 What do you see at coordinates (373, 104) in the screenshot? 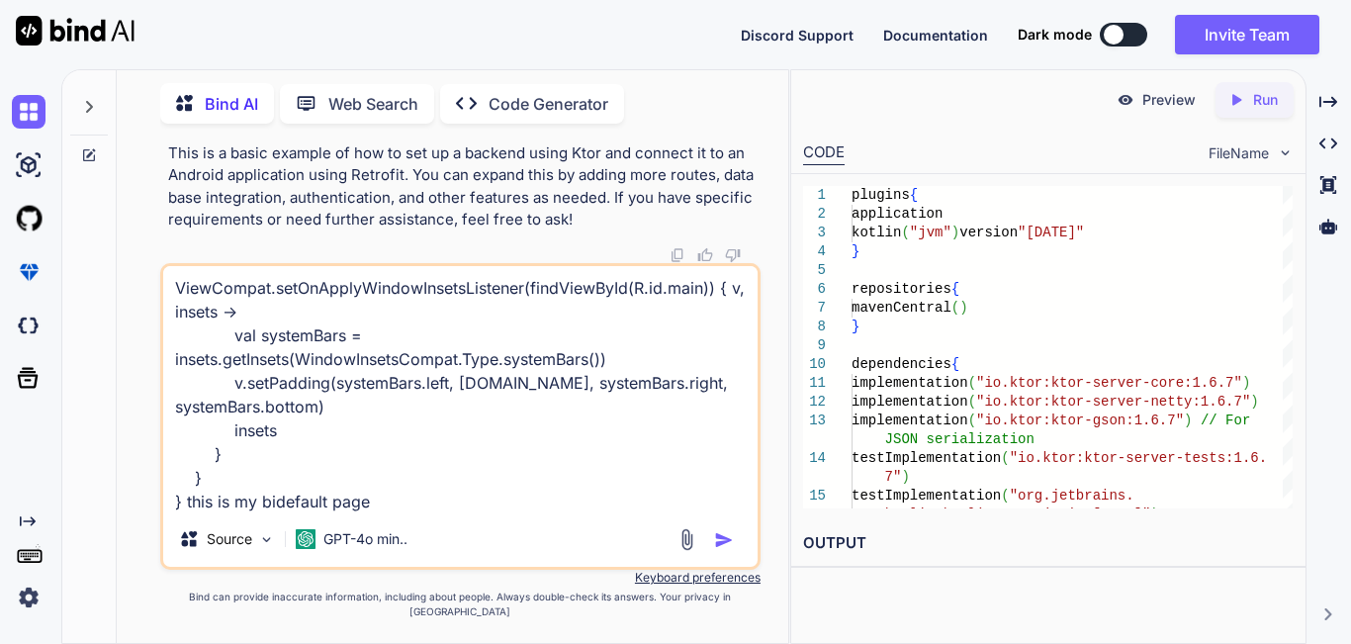
I see `p: Web Search` at bounding box center [373, 104].